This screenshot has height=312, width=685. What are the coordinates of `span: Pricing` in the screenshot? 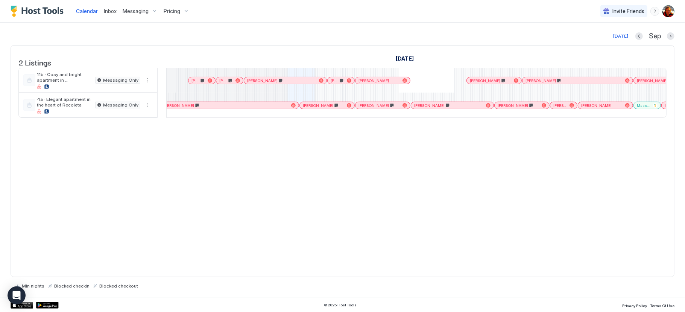 It's located at (172, 11).